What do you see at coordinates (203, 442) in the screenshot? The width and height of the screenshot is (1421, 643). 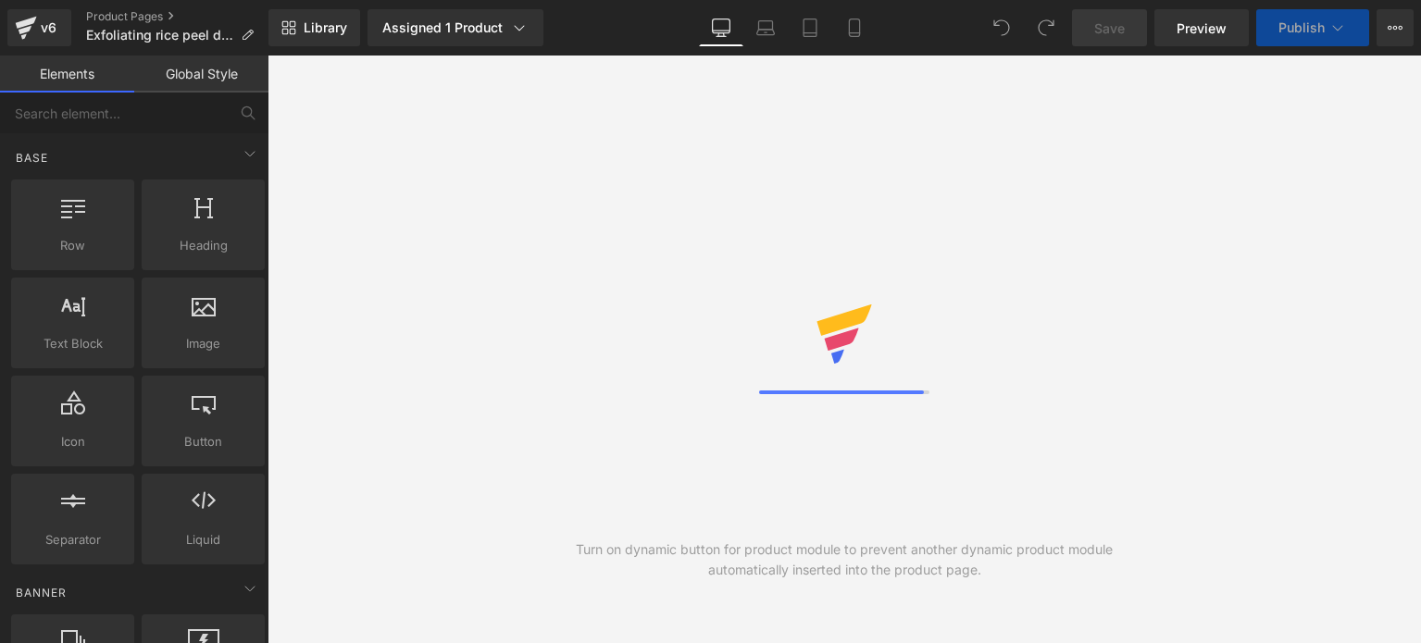 I see `span: Button` at bounding box center [203, 442].